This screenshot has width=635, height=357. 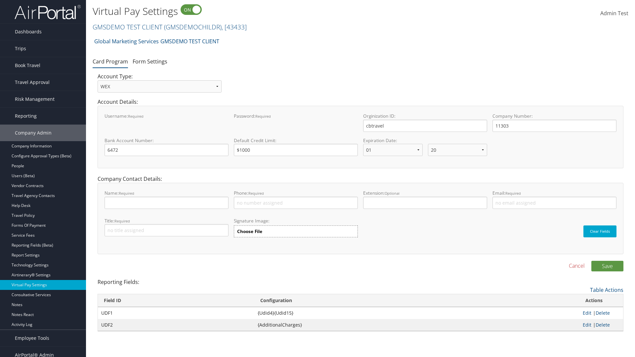 I want to click on div: Account Type:, so click(x=159, y=85).